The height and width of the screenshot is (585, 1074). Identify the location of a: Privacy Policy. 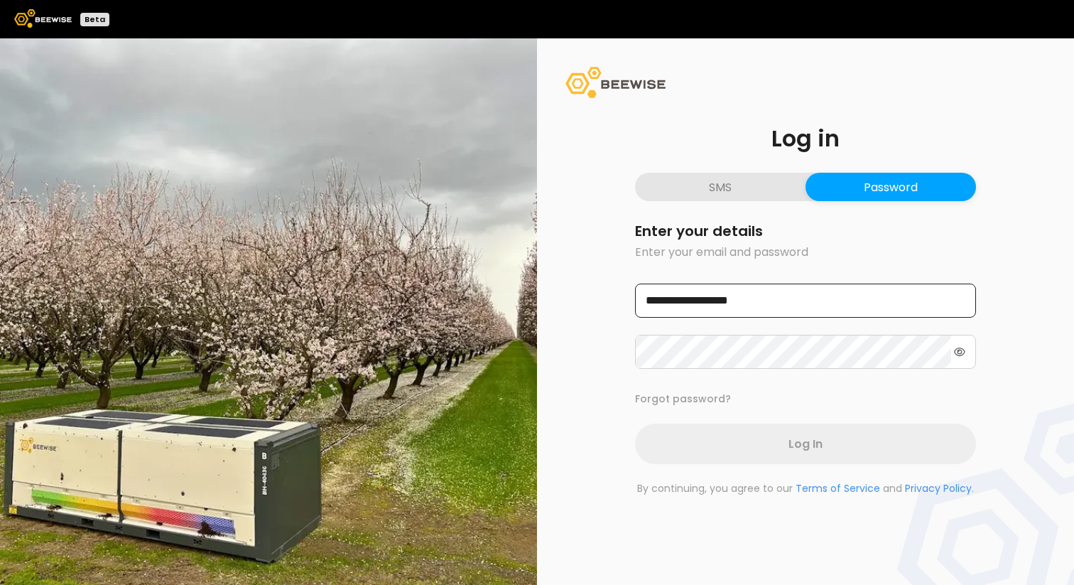
(938, 488).